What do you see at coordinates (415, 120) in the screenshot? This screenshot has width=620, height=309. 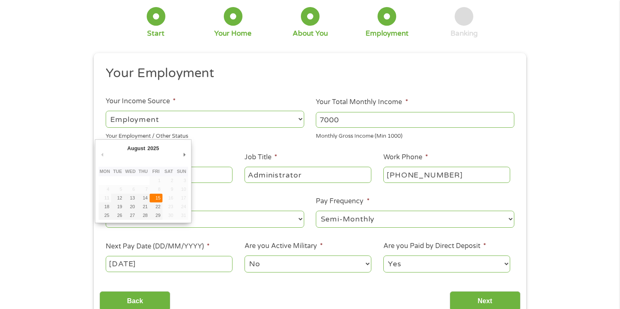 I see `input: 1800` at bounding box center [415, 120].